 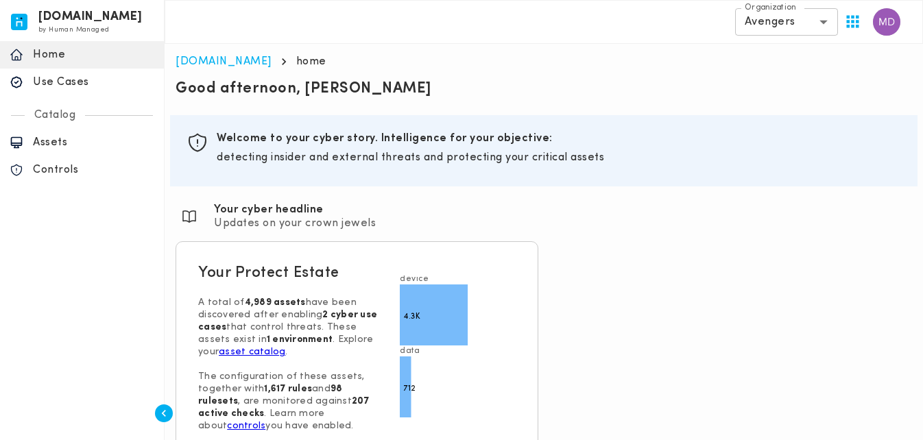 I want to click on p: Use Cases, so click(x=93, y=82).